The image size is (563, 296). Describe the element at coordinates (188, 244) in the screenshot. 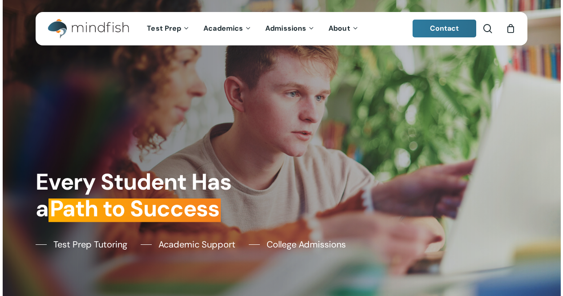

I see `a: Academic Support` at that location.